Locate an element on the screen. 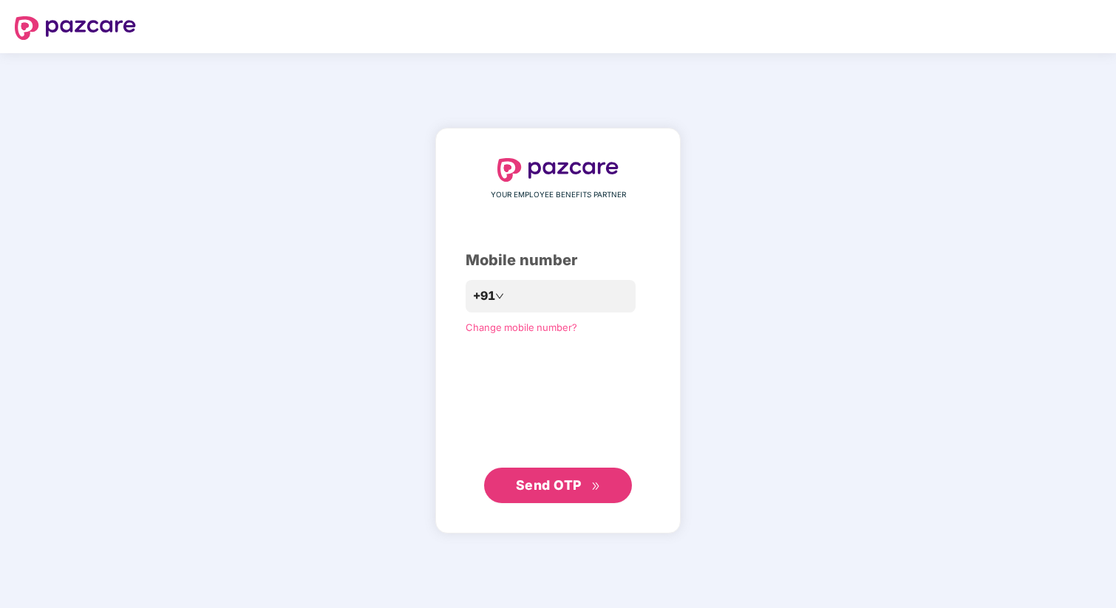 The width and height of the screenshot is (1116, 608). a: Change mobile number? is located at coordinates (521, 328).